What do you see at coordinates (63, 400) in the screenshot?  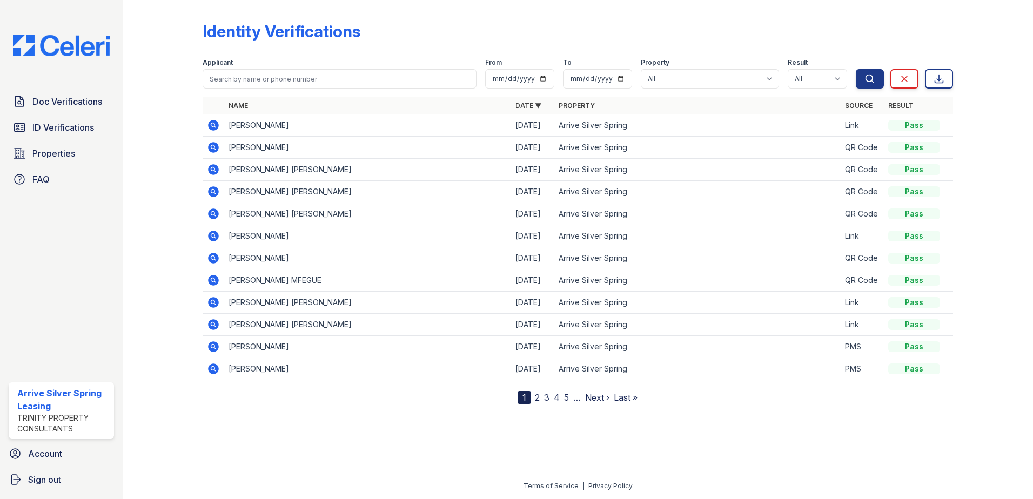 I see `div: Arrive Silver Spring Leasing` at bounding box center [63, 400].